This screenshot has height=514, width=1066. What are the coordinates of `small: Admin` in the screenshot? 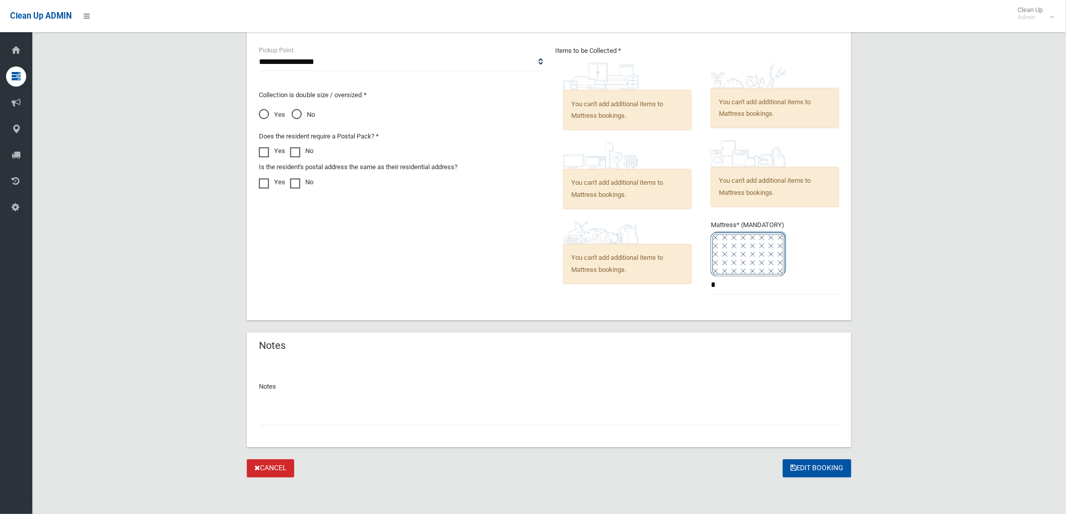 It's located at (1030, 17).